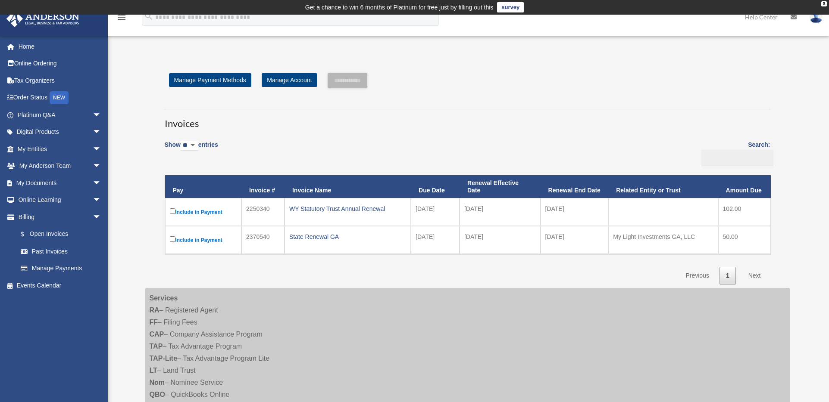  I want to click on th: Renewal Effective Date: activate to sort column ascending, so click(500, 187).